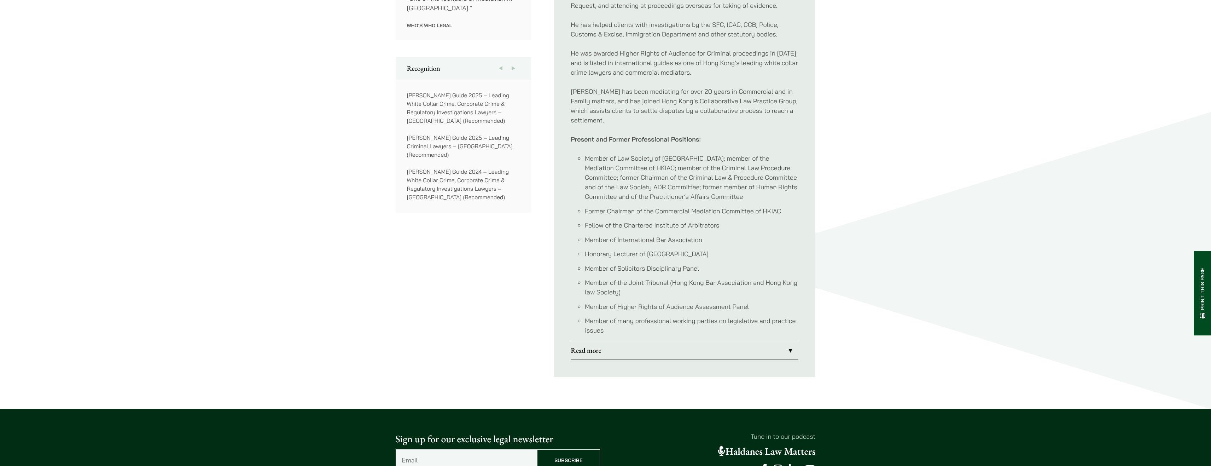 Image resolution: width=1211 pixels, height=466 pixels. What do you see at coordinates (635, 139) in the screenshot?
I see `strong: Present and Former Professional Positions:` at bounding box center [635, 139].